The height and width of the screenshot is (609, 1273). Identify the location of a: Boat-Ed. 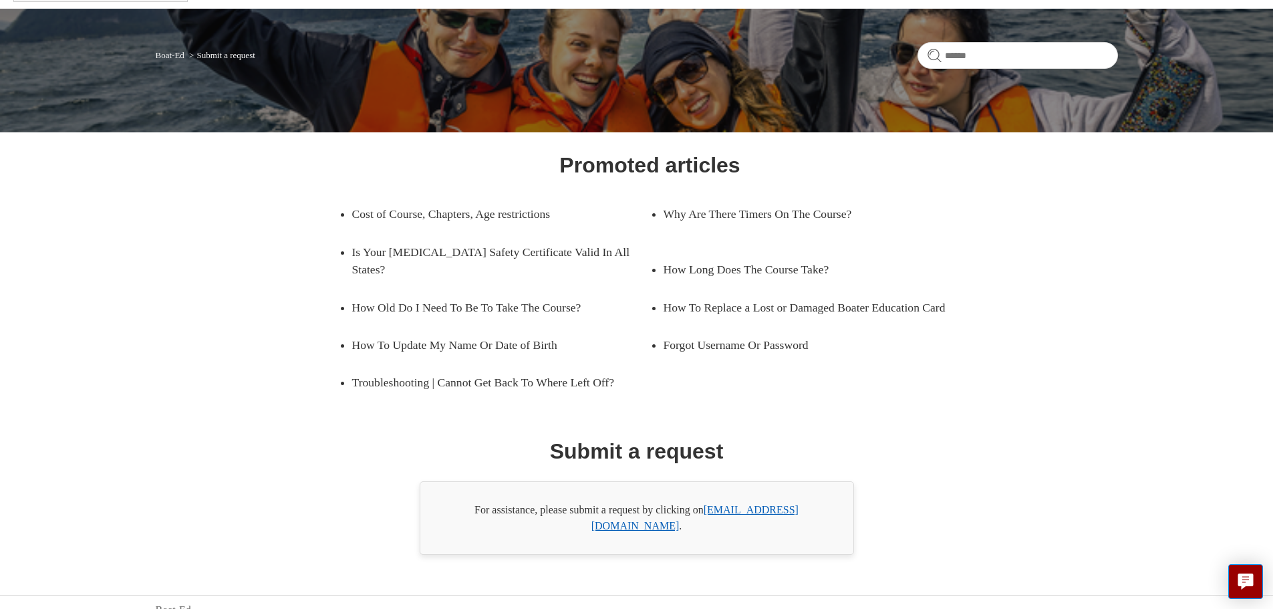
(170, 55).